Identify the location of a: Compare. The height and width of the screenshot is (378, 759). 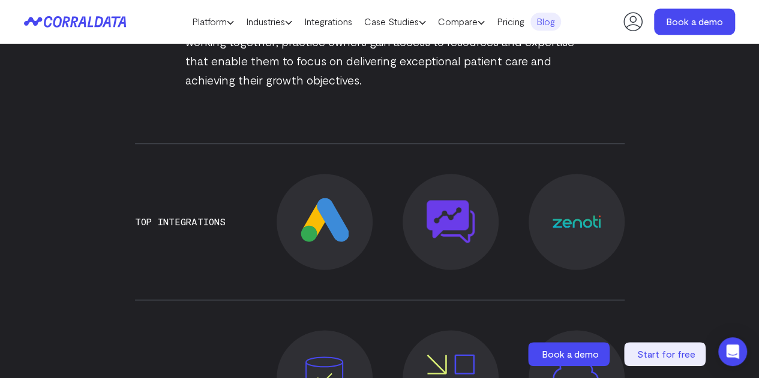
(461, 22).